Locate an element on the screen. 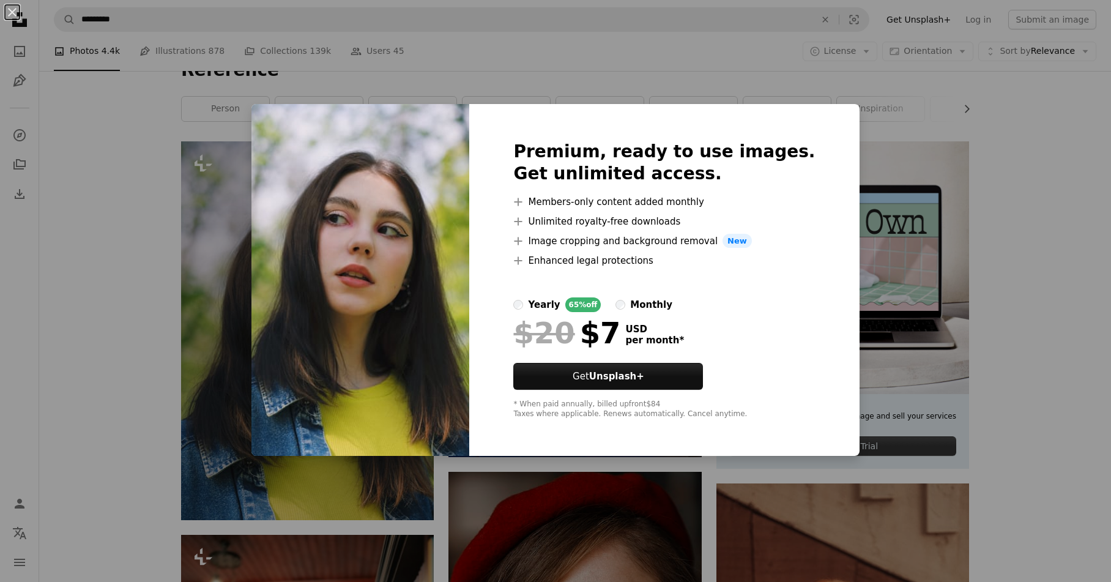 Image resolution: width=1111 pixels, height=582 pixels. li: Image cropping and background removal is located at coordinates (664, 241).